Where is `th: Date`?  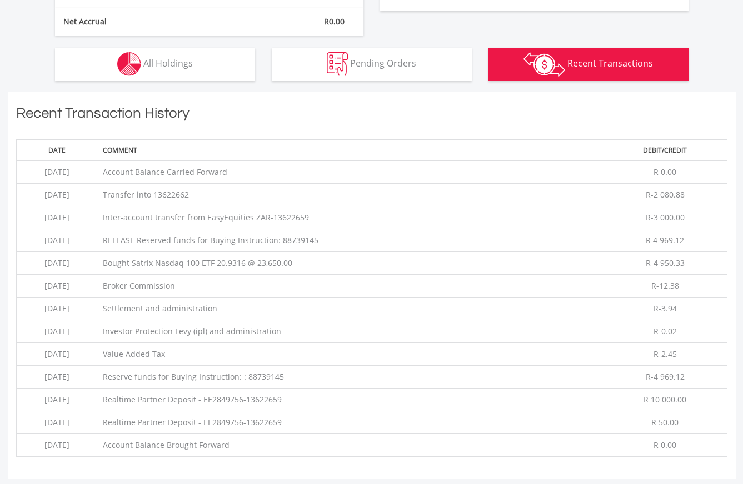 th: Date is located at coordinates (57, 150).